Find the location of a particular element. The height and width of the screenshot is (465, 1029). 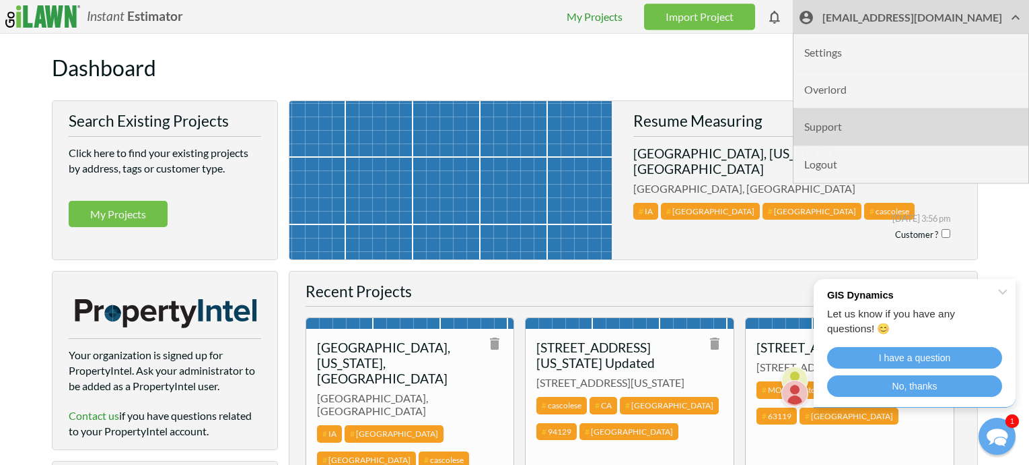

img: logo_property_intel-2.svg is located at coordinates (165, 316).